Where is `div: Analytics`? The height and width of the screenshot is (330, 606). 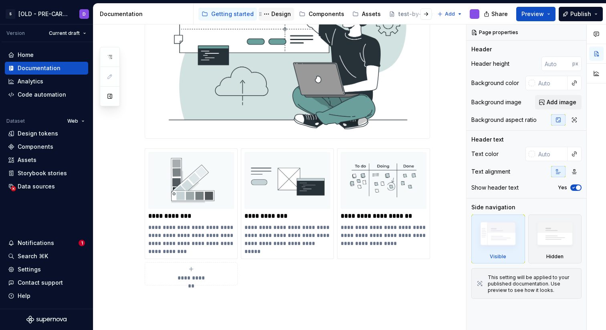 div: Analytics is located at coordinates (30, 81).